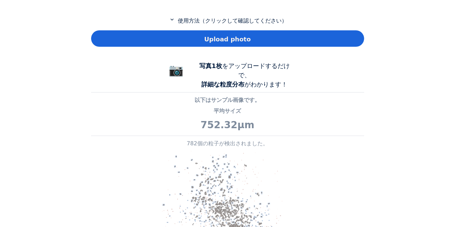  Describe the element at coordinates (228, 21) in the screenshot. I see `p: 使用方法（クリックして確認してください）` at that location.